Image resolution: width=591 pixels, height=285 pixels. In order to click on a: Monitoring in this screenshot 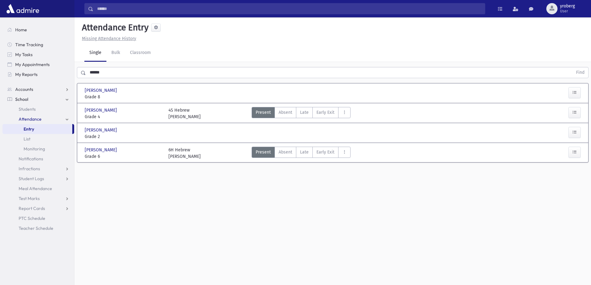, I will do `click(38, 149)`.